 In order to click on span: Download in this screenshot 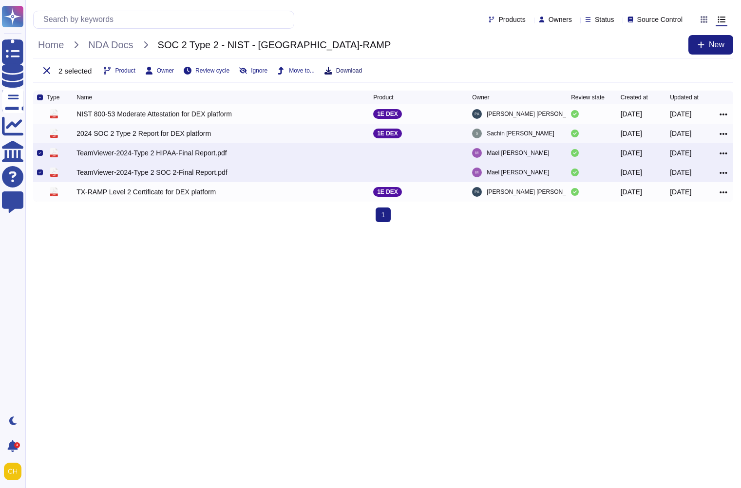, I will do `click(349, 71)`.